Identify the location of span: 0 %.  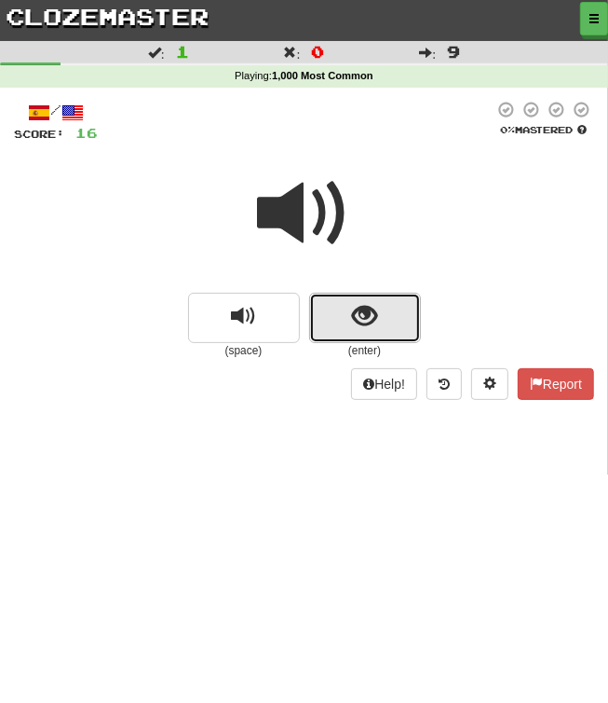
(509, 130).